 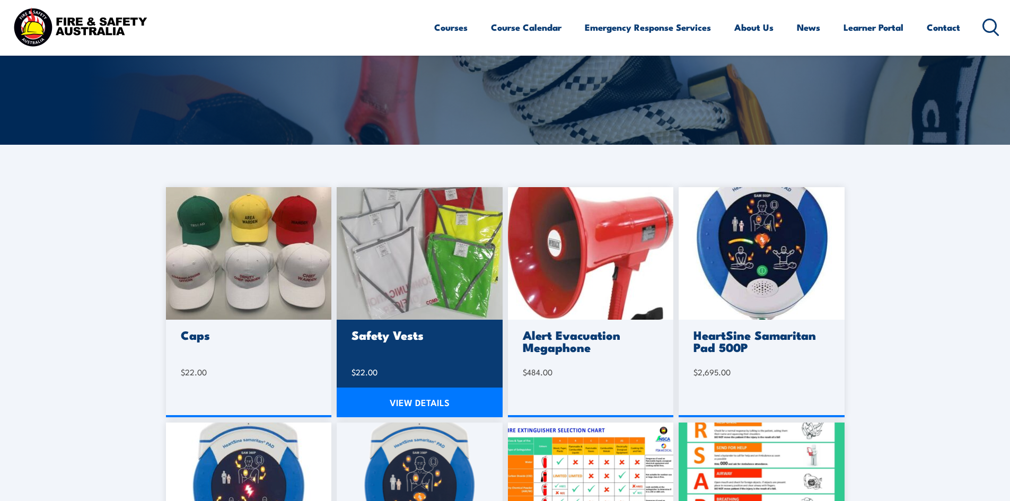 What do you see at coordinates (943, 27) in the screenshot?
I see `a: Contact` at bounding box center [943, 27].